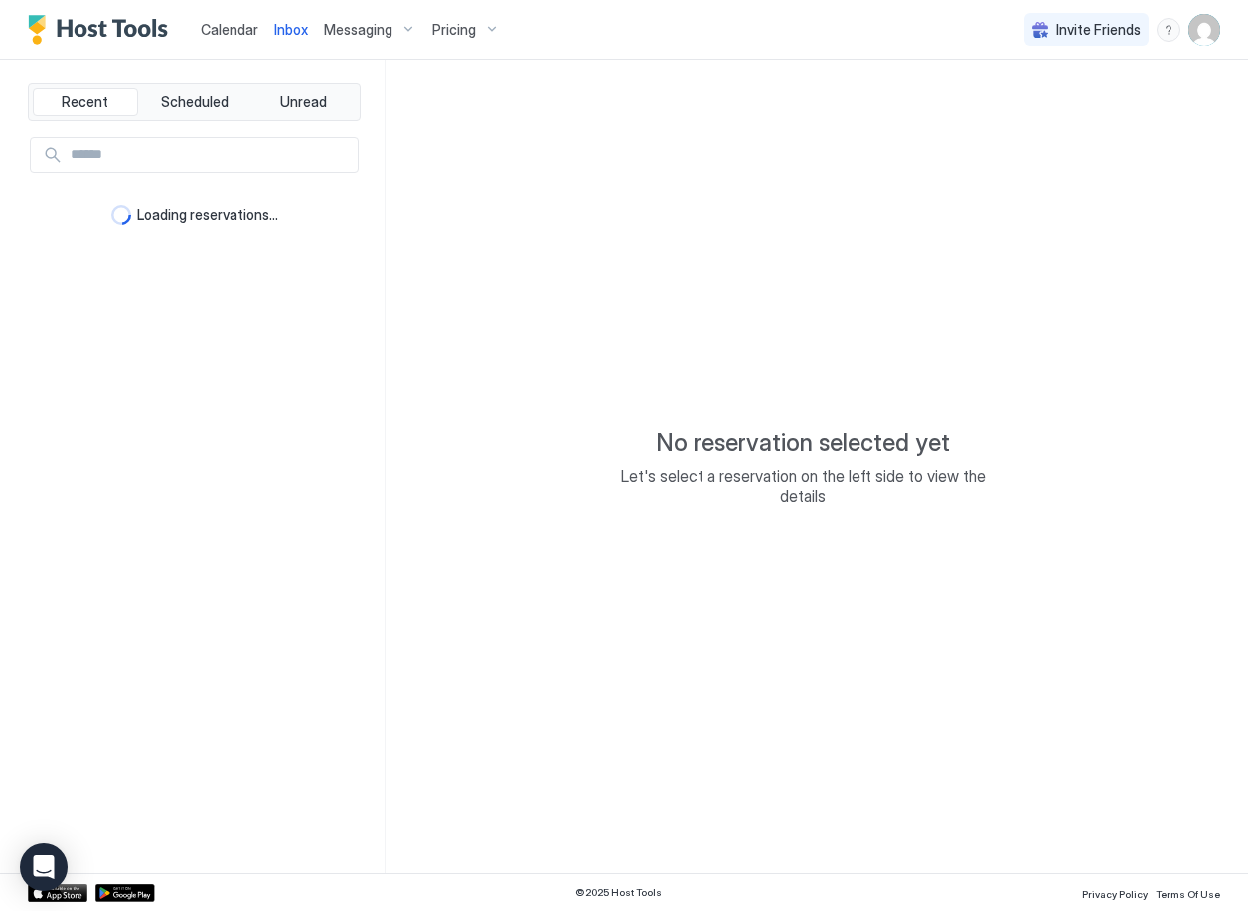 This screenshot has height=911, width=1248. What do you see at coordinates (303, 102) in the screenshot?
I see `button: Unread` at bounding box center [303, 102].